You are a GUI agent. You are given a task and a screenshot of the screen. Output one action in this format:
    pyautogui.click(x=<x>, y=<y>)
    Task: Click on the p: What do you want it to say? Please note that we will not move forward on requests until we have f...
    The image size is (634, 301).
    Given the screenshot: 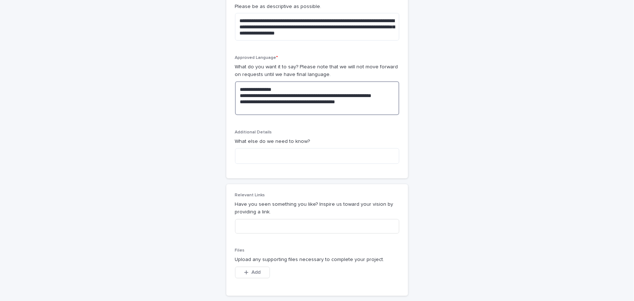 What is the action you would take?
    pyautogui.click(x=317, y=71)
    